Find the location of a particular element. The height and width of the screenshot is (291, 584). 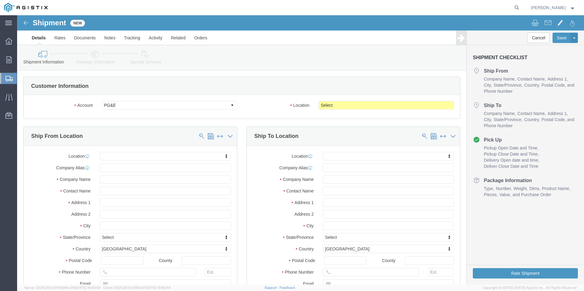

a: Support is located at coordinates (272, 288).